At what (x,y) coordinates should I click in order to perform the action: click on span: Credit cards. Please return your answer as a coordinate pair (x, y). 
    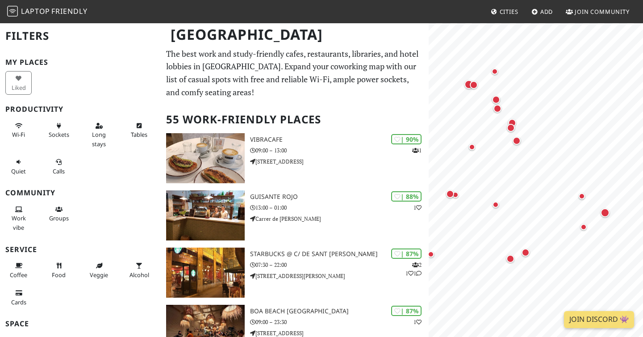
    Looking at the image, I should click on (19, 302).